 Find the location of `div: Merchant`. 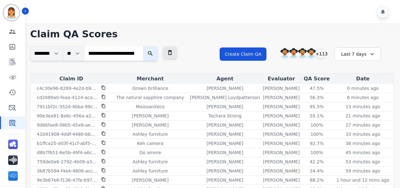

div: Merchant is located at coordinates (150, 79).